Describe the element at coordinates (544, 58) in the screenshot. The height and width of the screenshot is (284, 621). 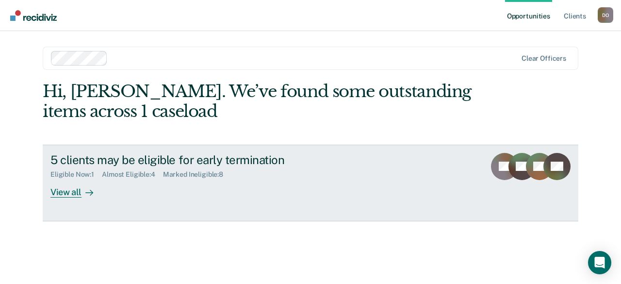
I see `div: Clear officers` at that location.